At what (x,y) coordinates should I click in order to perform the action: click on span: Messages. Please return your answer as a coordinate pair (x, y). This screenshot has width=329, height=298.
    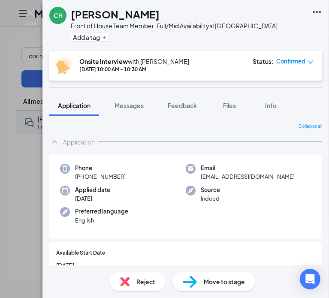
    Looking at the image, I should click on (129, 105).